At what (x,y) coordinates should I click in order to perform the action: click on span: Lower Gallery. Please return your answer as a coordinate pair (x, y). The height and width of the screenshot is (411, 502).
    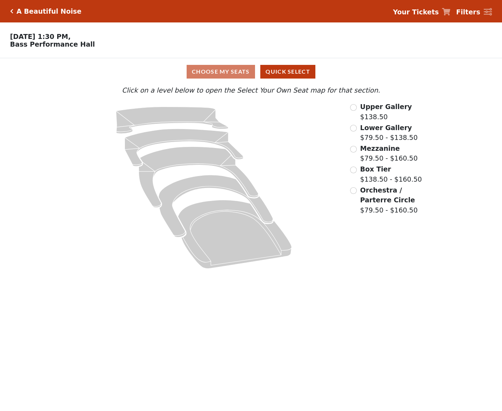
    Looking at the image, I should click on (386, 128).